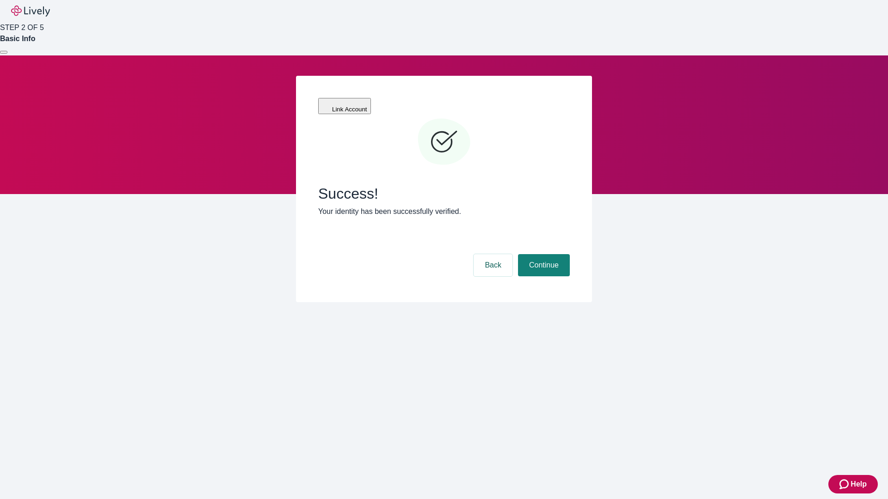 The image size is (888, 499). Describe the element at coordinates (444, 212) in the screenshot. I see `p: Your identity has been successfully verified.` at that location.